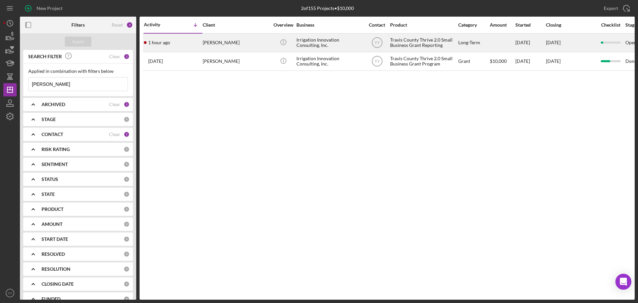 Image resolution: width=638 pixels, height=303 pixels. Describe the element at coordinates (130, 25) in the screenshot. I see `div: 3` at that location.